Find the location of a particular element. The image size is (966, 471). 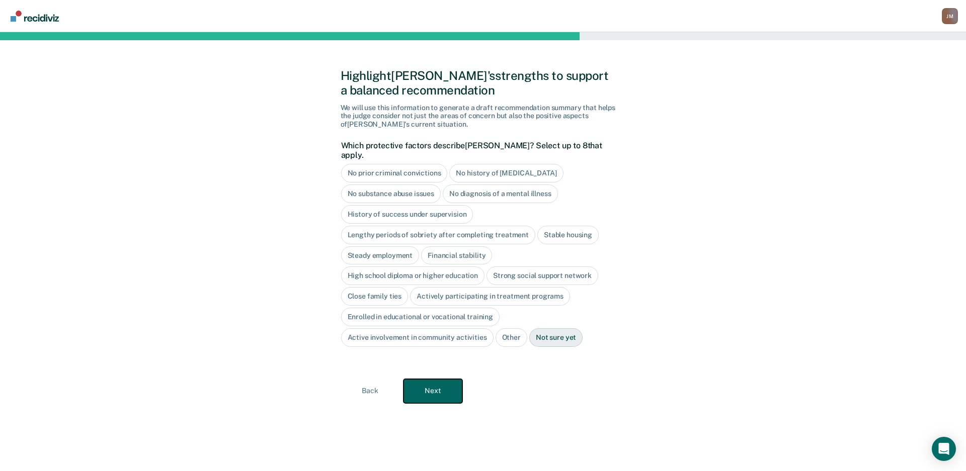

div: Not sure yet is located at coordinates (556, 337).